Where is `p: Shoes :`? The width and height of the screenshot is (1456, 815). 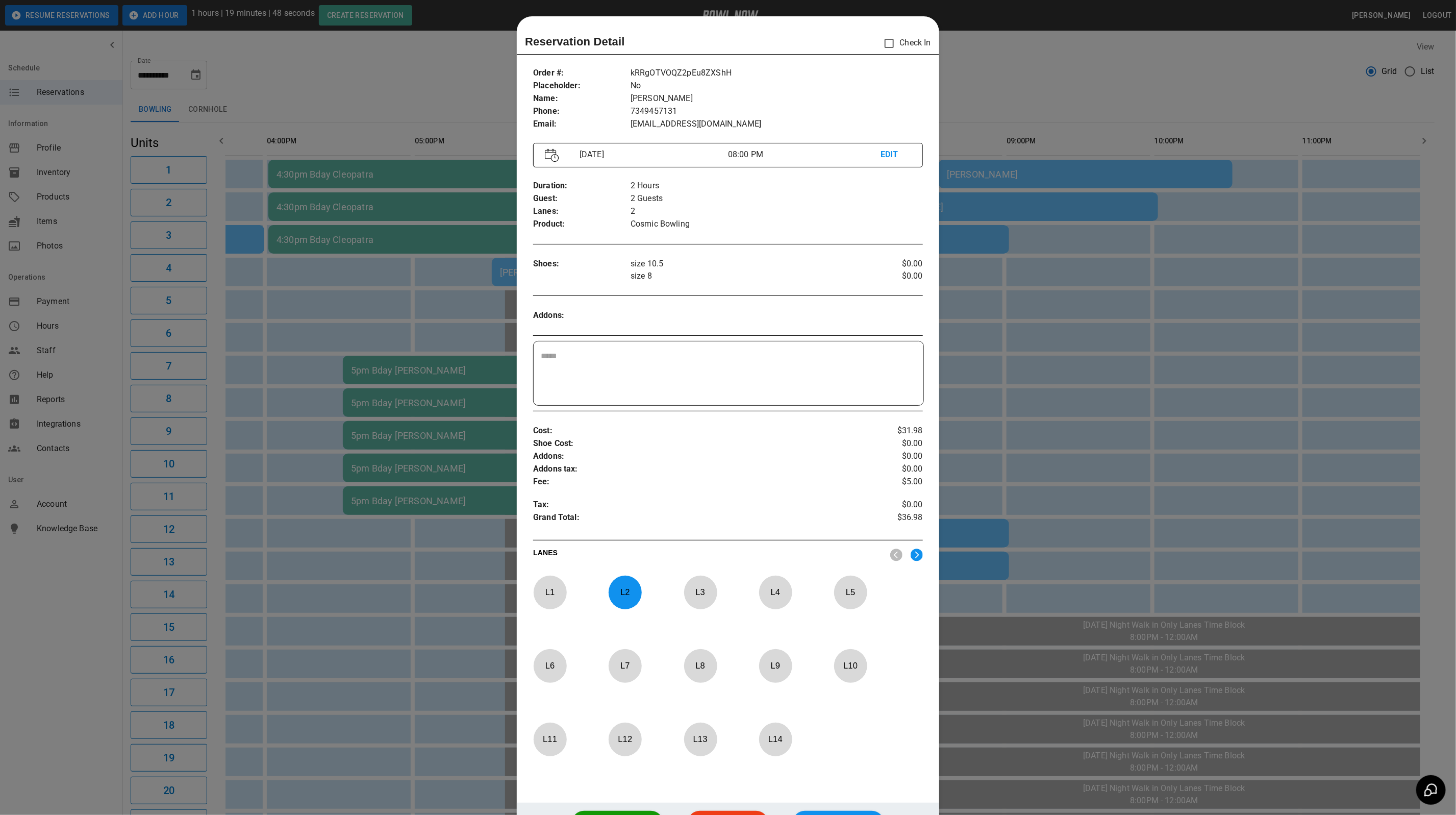
p: Shoes : is located at coordinates (582, 264).